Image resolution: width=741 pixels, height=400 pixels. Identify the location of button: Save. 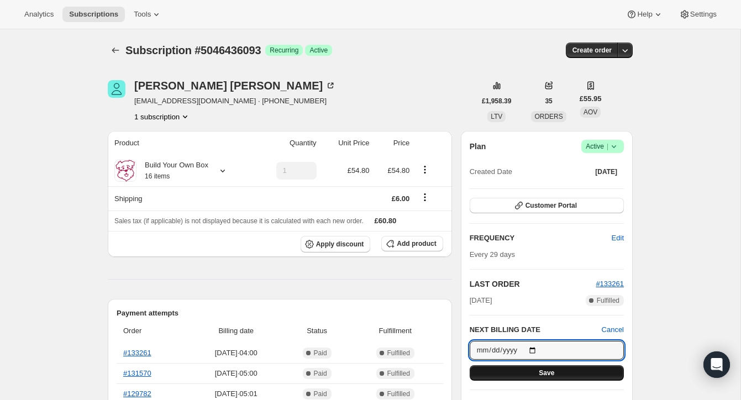
(547, 373).